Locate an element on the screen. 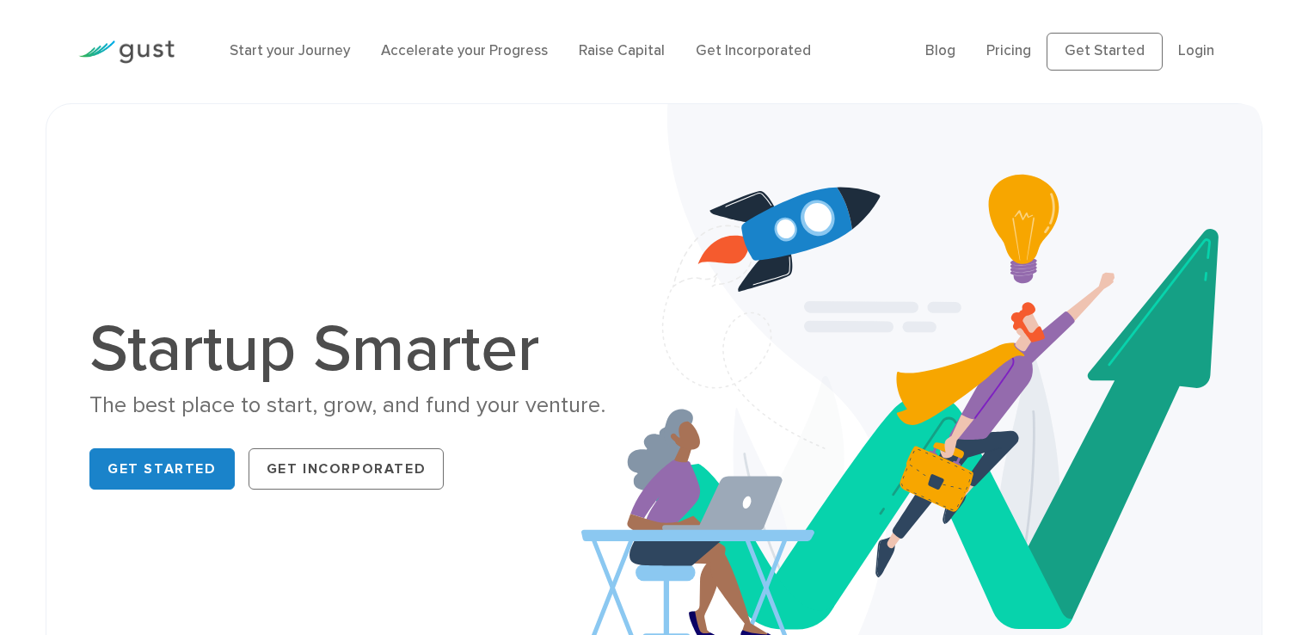 The image size is (1308, 635). h1: Startup Smarter is located at coordinates (365, 349).